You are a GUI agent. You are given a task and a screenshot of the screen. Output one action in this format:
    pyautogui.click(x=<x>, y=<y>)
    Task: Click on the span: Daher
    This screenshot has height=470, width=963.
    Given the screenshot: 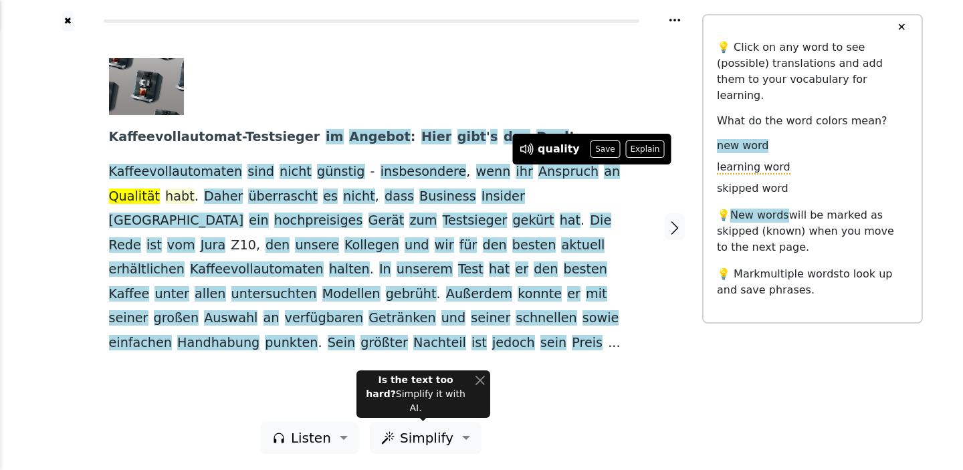 What is the action you would take?
    pyautogui.click(x=223, y=197)
    